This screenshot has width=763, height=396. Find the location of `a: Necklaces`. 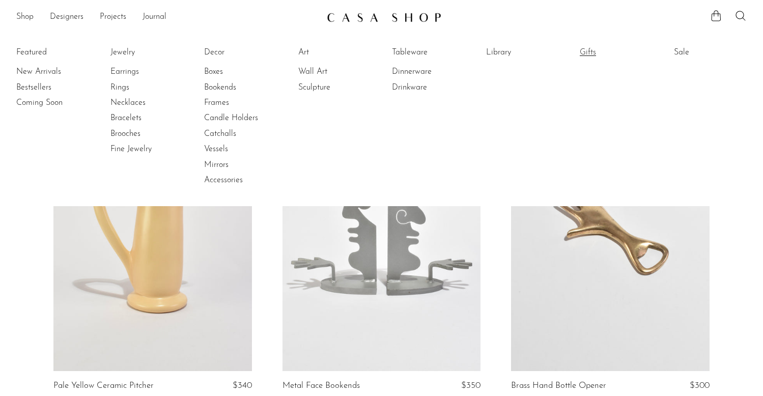

a: Necklaces is located at coordinates (149, 103).